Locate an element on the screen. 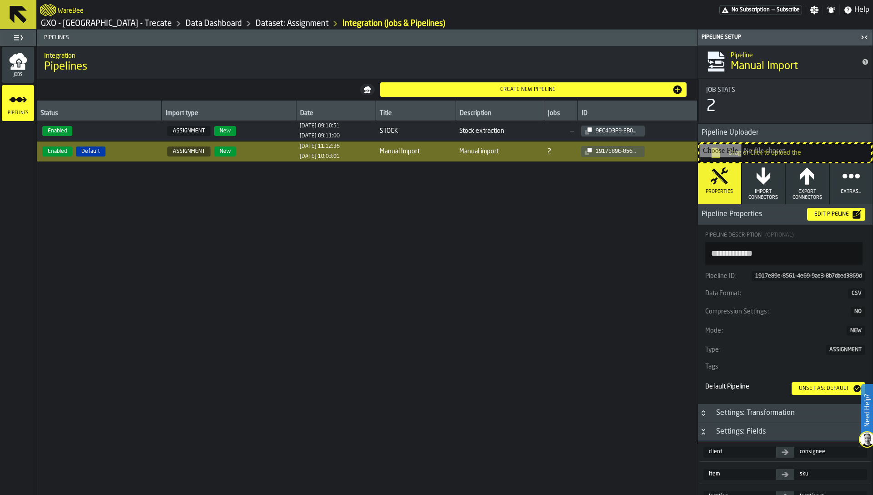  span: New is located at coordinates (225, 151).